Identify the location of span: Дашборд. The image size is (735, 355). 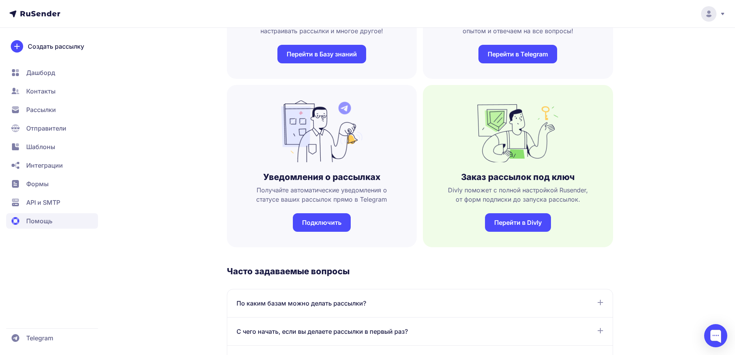
(41, 73).